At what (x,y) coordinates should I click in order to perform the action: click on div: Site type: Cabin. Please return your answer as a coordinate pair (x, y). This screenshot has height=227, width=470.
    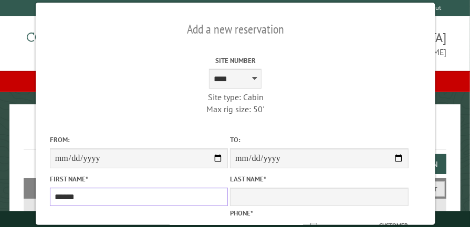
    Looking at the image, I should click on (235, 97).